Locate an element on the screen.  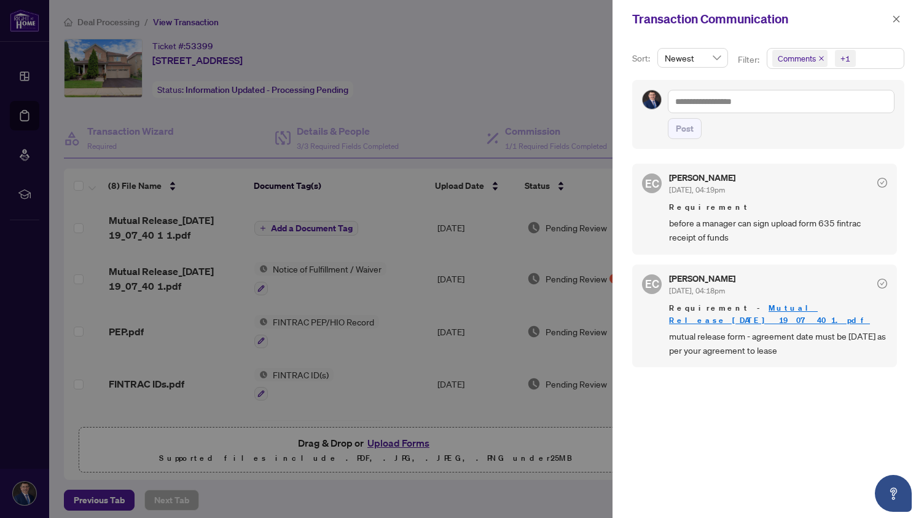
img: Profile Icon is located at coordinates (652, 100).